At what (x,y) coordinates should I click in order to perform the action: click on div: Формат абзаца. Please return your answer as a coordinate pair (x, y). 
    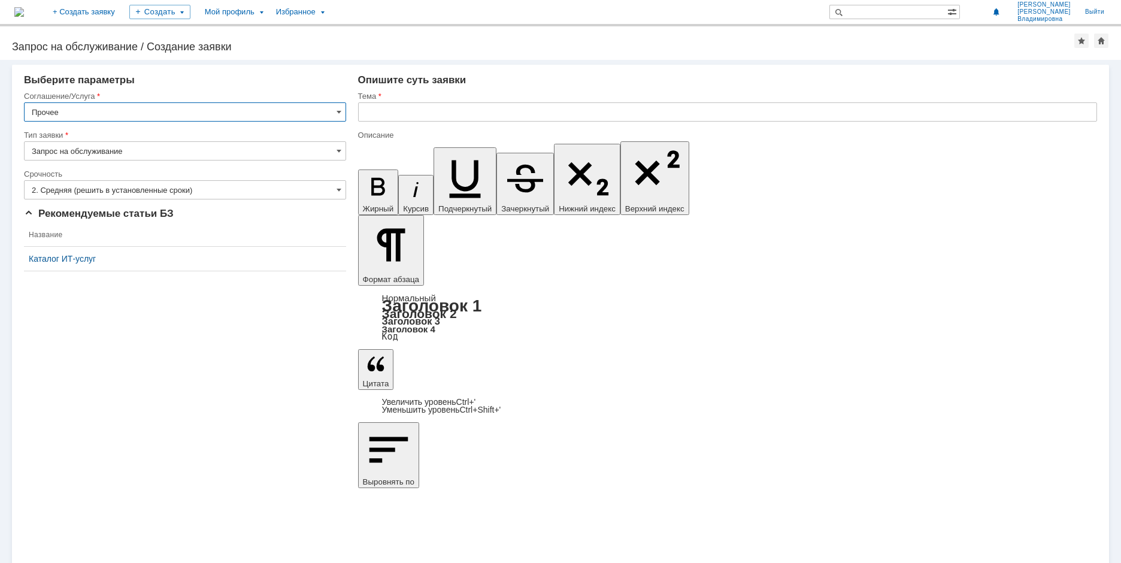
    Looking at the image, I should click on (727, 317).